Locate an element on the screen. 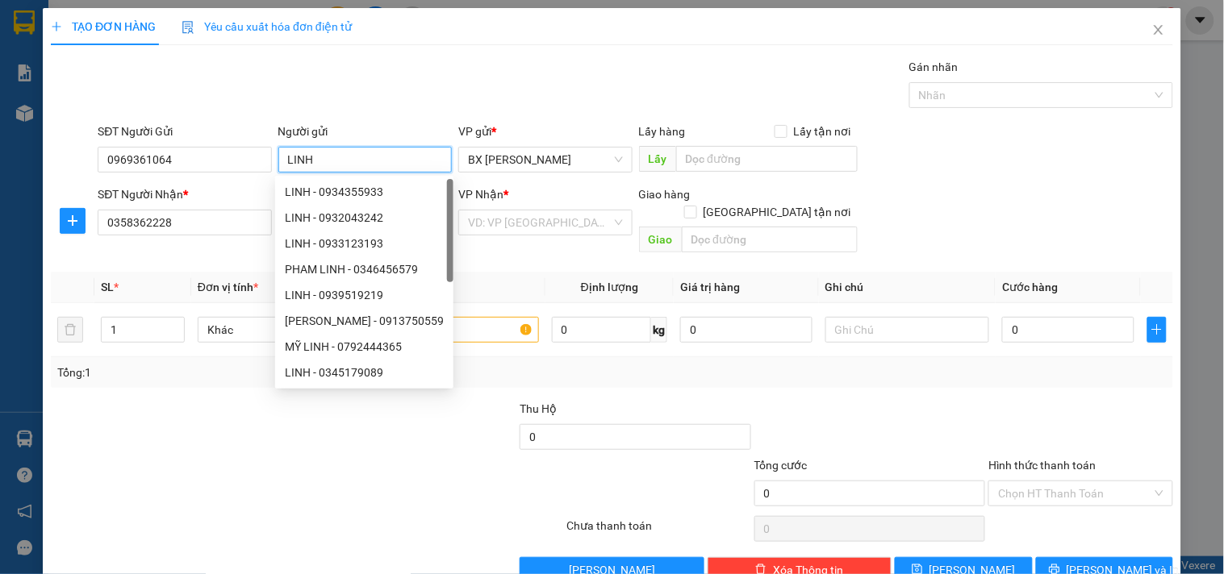 Image resolution: width=1224 pixels, height=574 pixels. label: Gán nhãn is located at coordinates (933, 67).